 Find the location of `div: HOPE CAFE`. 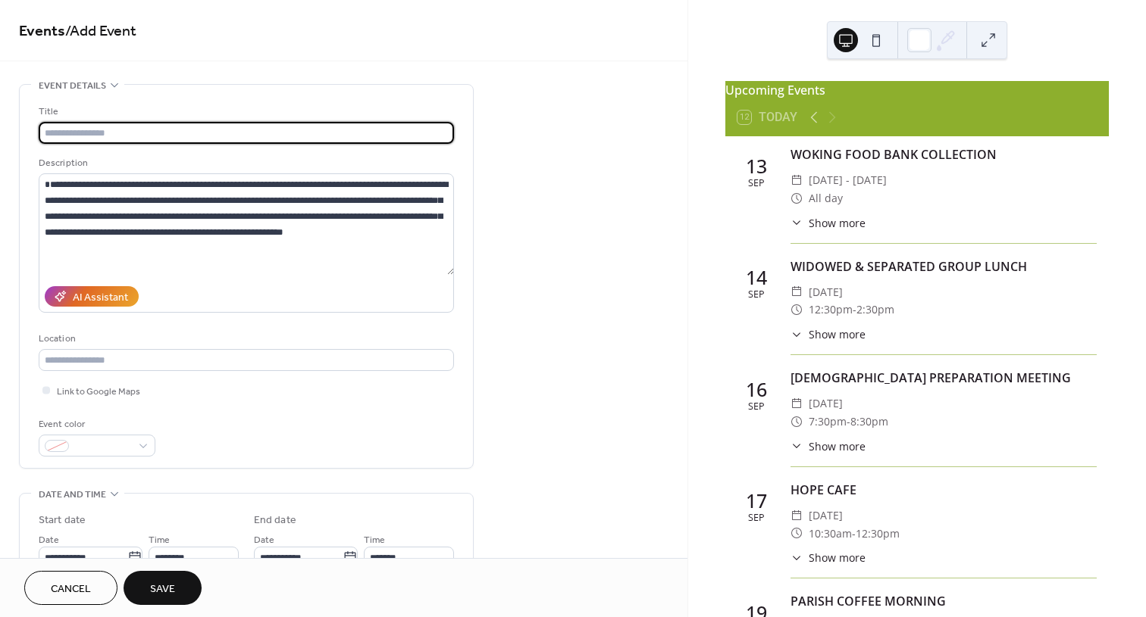

div: HOPE CAFE is located at coordinates (943, 490).